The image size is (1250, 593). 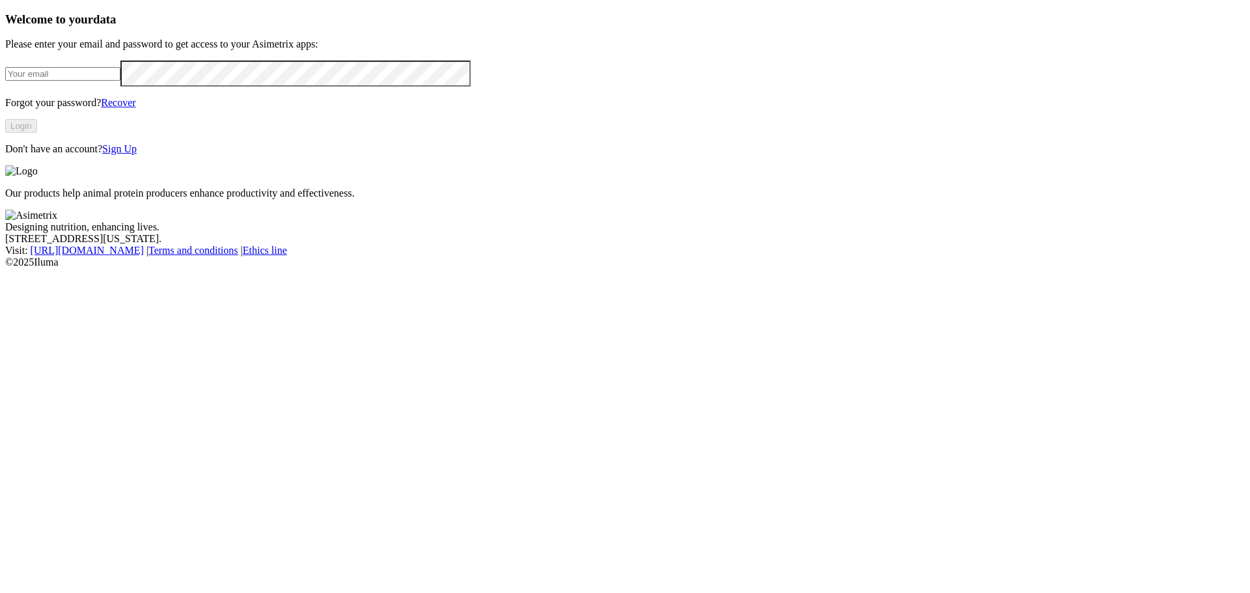 I want to click on p: Don't have an account?, so click(x=625, y=149).